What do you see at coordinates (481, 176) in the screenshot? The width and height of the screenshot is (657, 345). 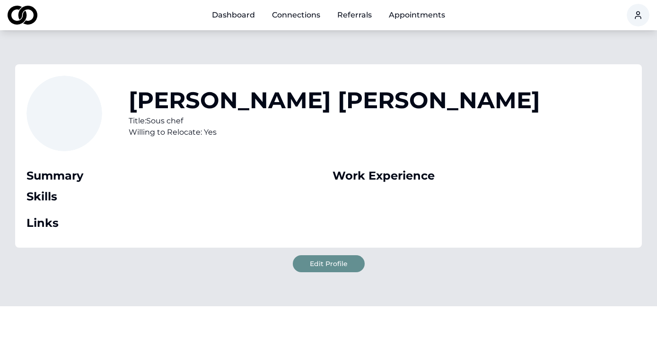 I see `div: Work Experience` at bounding box center [481, 176].